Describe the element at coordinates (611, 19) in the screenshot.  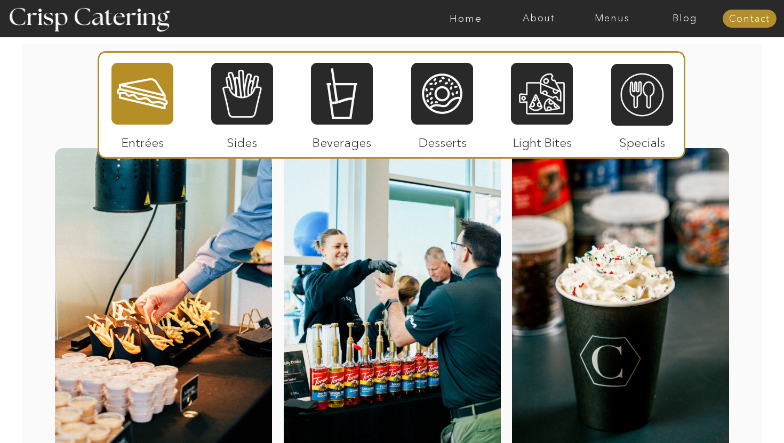
I see `nav: Menus` at that location.